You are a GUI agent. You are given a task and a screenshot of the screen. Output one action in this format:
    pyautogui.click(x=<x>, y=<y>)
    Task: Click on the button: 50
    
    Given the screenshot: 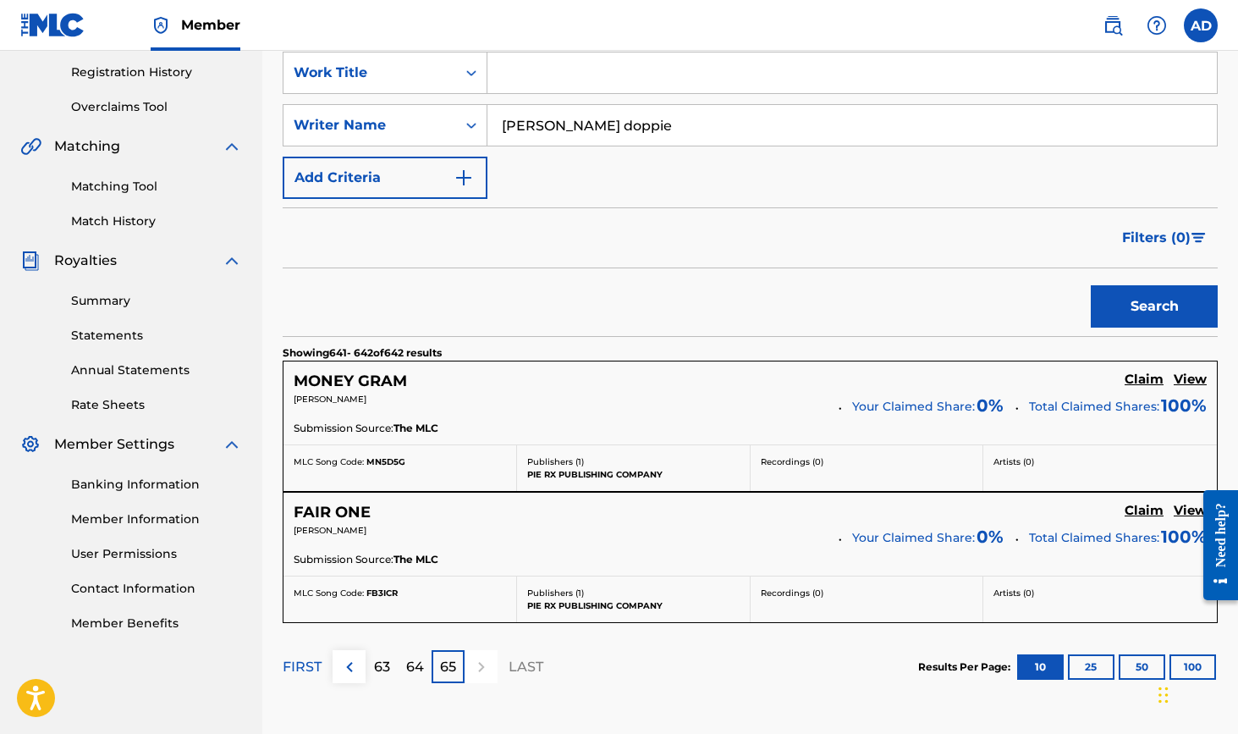 What is the action you would take?
    pyautogui.click(x=1141, y=667)
    